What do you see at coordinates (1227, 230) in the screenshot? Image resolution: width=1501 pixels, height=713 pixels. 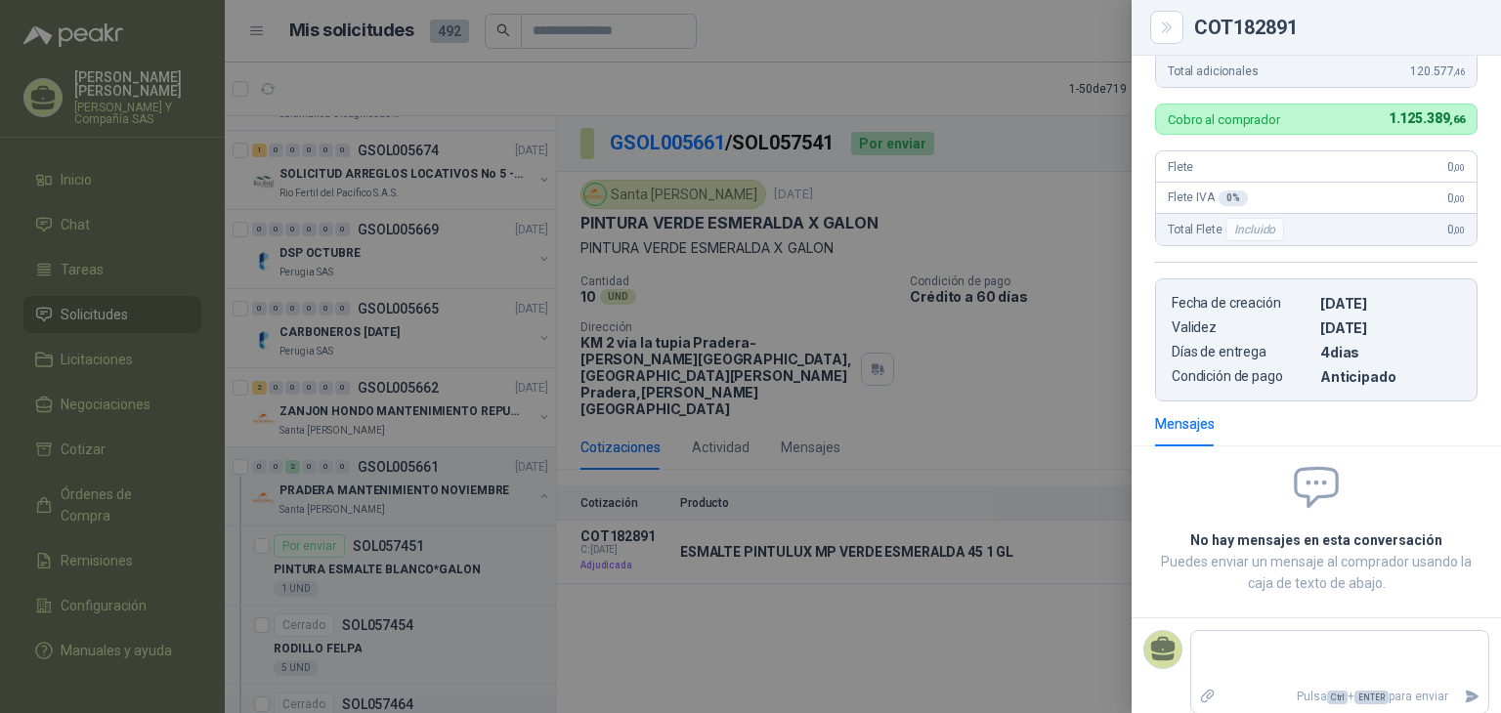 I see `span: Total Flete` at bounding box center [1227, 230].